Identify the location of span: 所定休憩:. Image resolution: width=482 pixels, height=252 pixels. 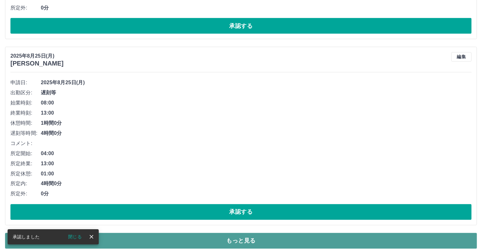
(26, 174).